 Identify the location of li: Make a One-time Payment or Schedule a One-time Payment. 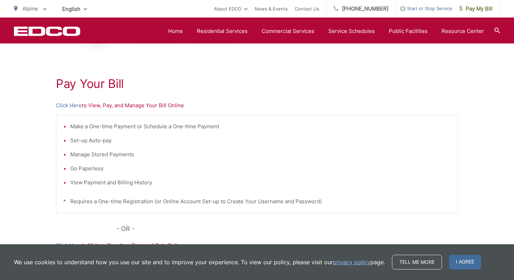
(261, 126).